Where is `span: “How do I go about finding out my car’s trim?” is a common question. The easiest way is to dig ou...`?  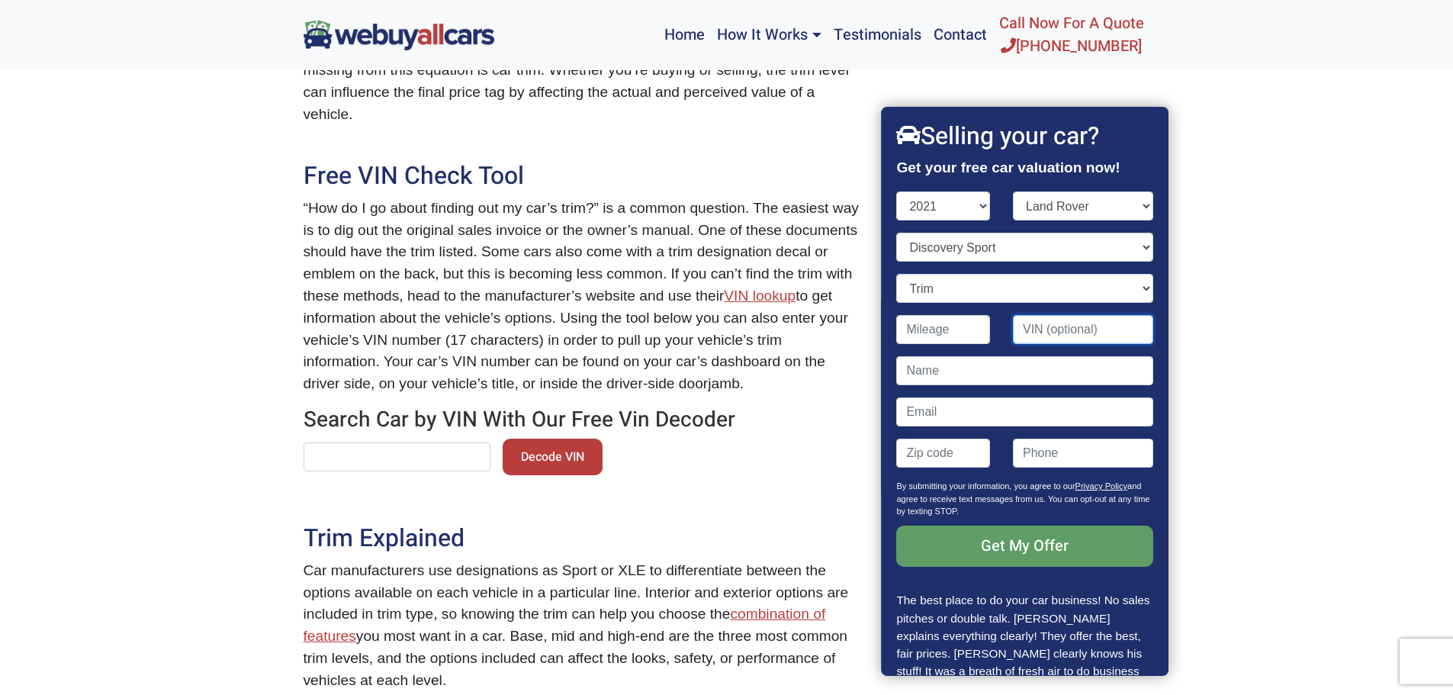
span: “How do I go about finding out my car’s trim?” is a common question. The easiest way is to dig ou... is located at coordinates (581, 252).